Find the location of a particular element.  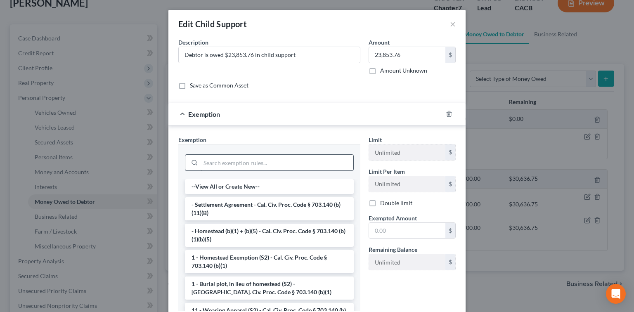

li: 1 - Homestead Exemption (S2) - Cal. Civ. Proc. Code § 703.140 (b)(1) is located at coordinates (269, 262).